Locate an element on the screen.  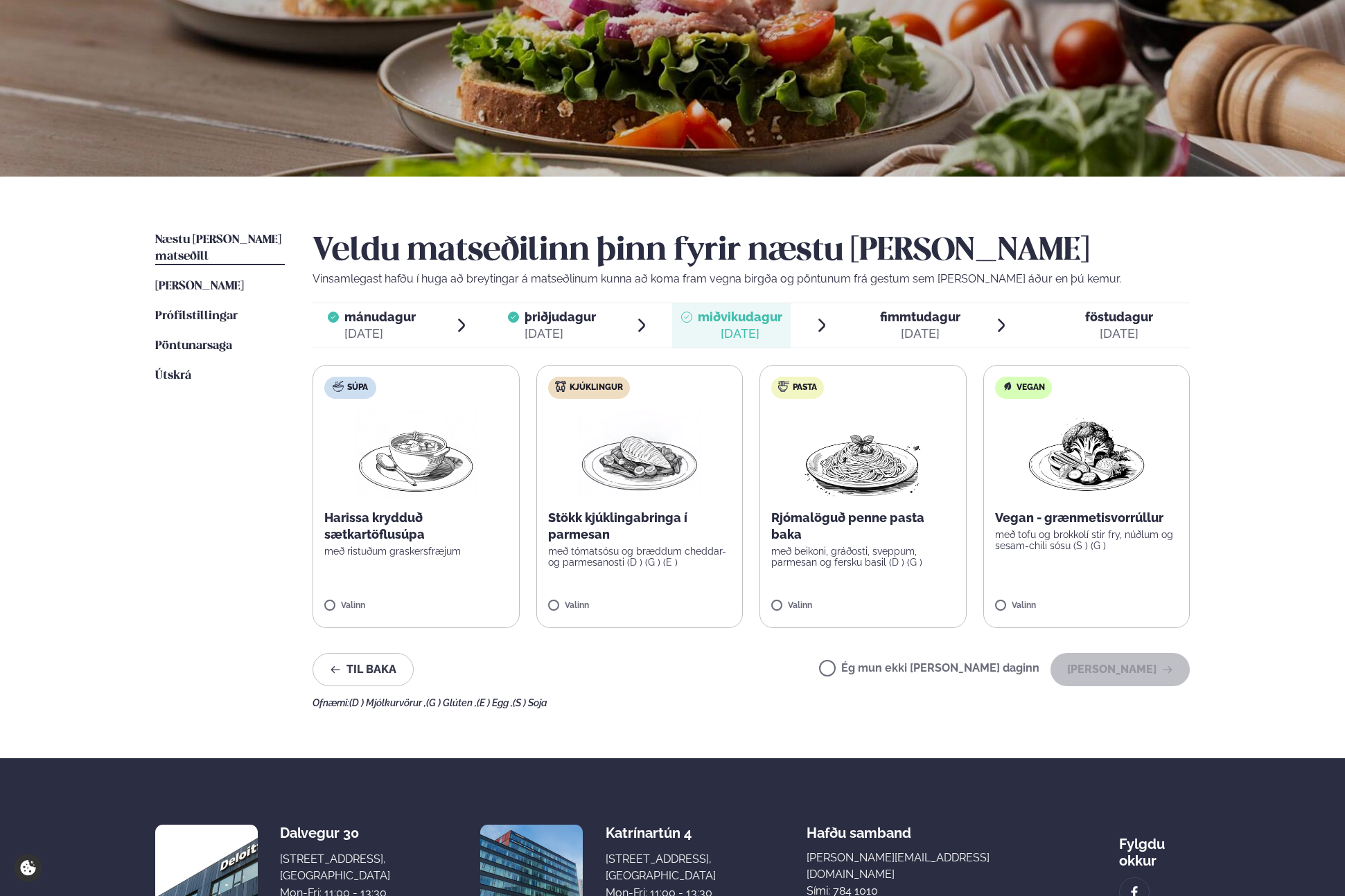
img: chicken.svg is located at coordinates (561, 386).